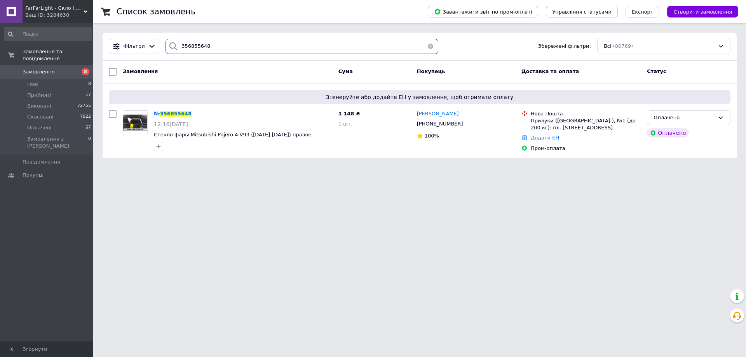 This screenshot has width=746, height=357. I want to click on span: FarFarLight - Cкло і корпуса фар для авто, so click(54, 8).